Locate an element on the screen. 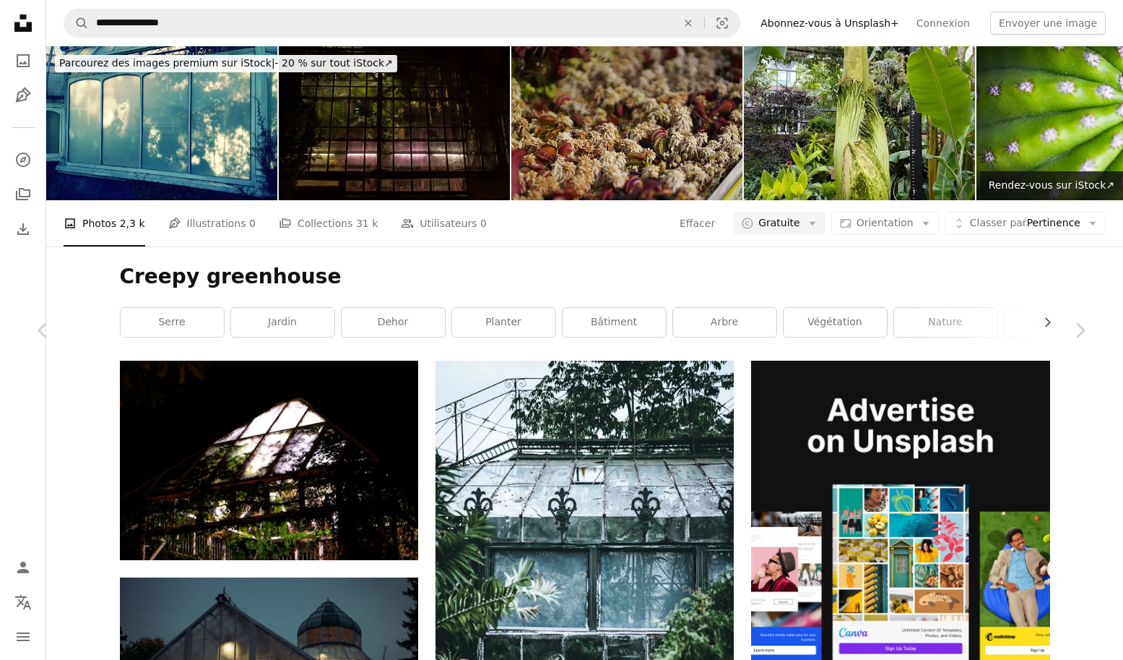  img: Titan Arum (Corpse Flower) is located at coordinates (860, 123).